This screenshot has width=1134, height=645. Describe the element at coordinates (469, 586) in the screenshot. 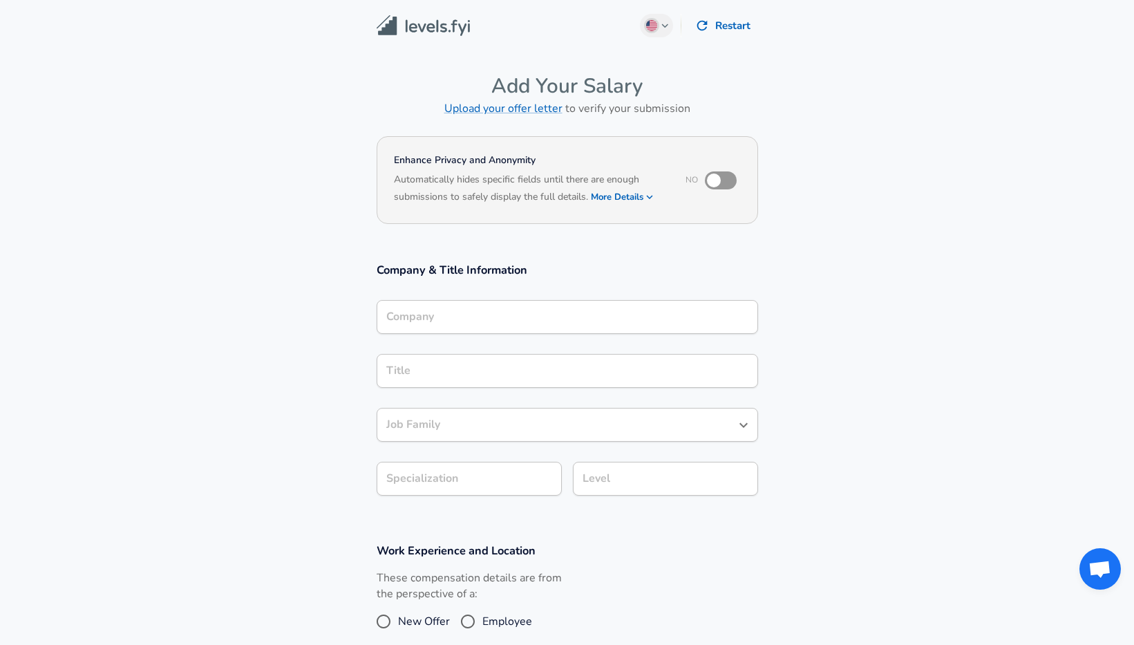

I see `label: These compensation details are from the perspective of a:` at that location.